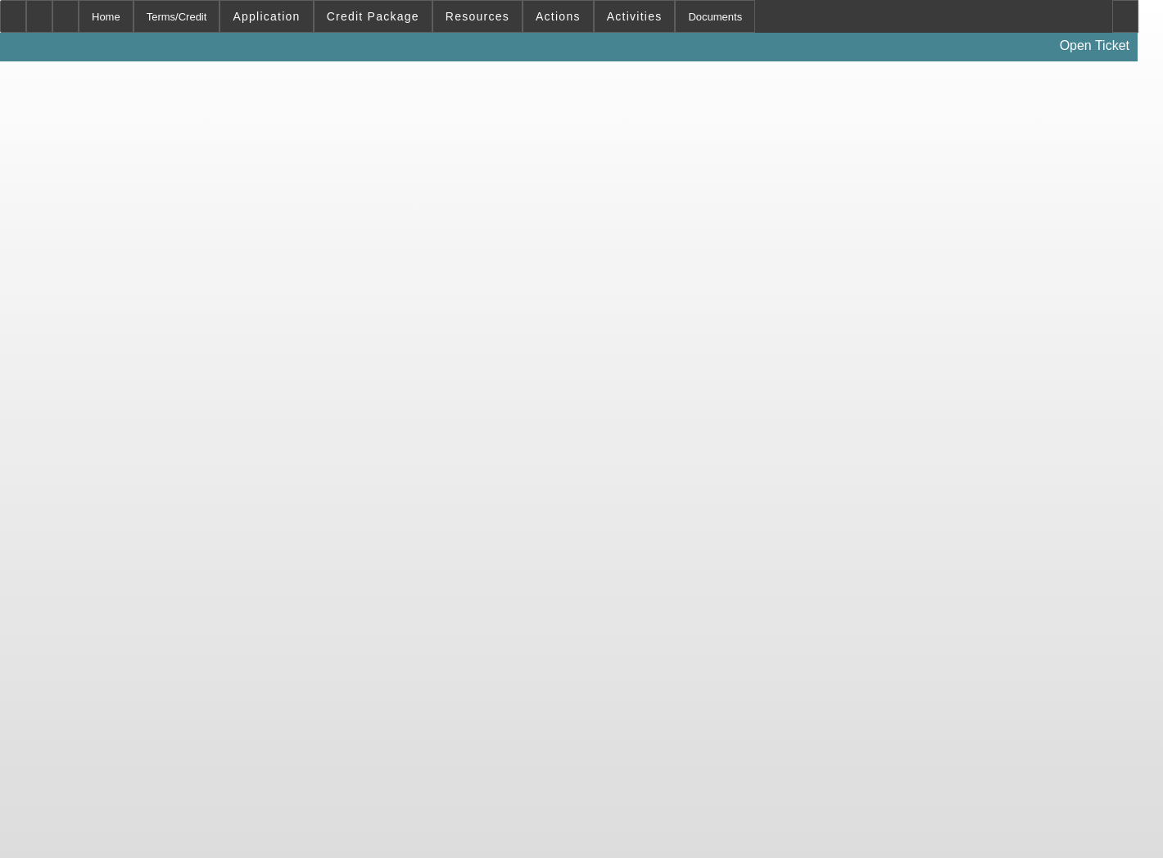 The height and width of the screenshot is (858, 1163). I want to click on span: Actions, so click(558, 16).